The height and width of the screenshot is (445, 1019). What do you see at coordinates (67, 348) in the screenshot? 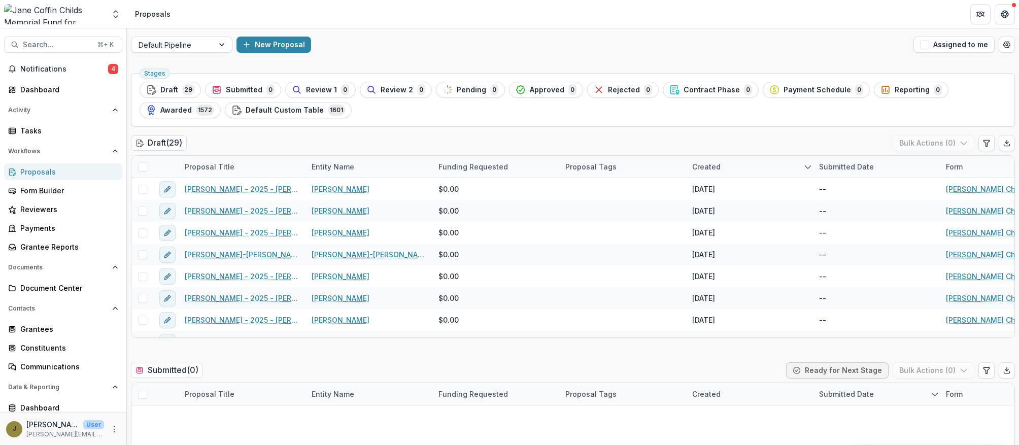
I see `div: Constituents` at bounding box center [67, 348].